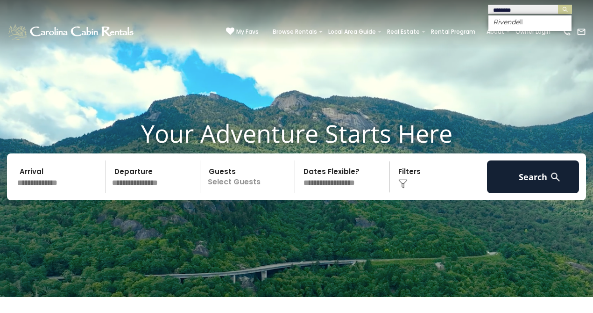 The image size is (593, 313). I want to click on span: My Favs, so click(248, 32).